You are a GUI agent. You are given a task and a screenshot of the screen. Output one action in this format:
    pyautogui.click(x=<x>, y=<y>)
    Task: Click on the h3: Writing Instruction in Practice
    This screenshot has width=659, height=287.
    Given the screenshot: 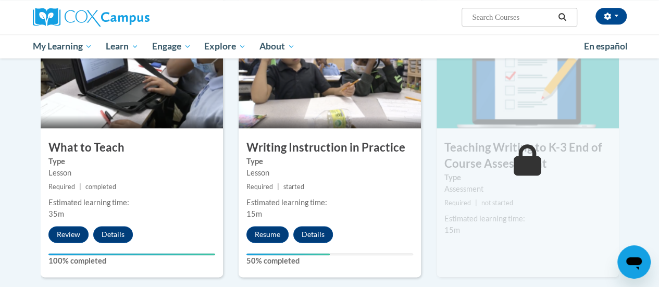 What is the action you would take?
    pyautogui.click(x=330, y=147)
    